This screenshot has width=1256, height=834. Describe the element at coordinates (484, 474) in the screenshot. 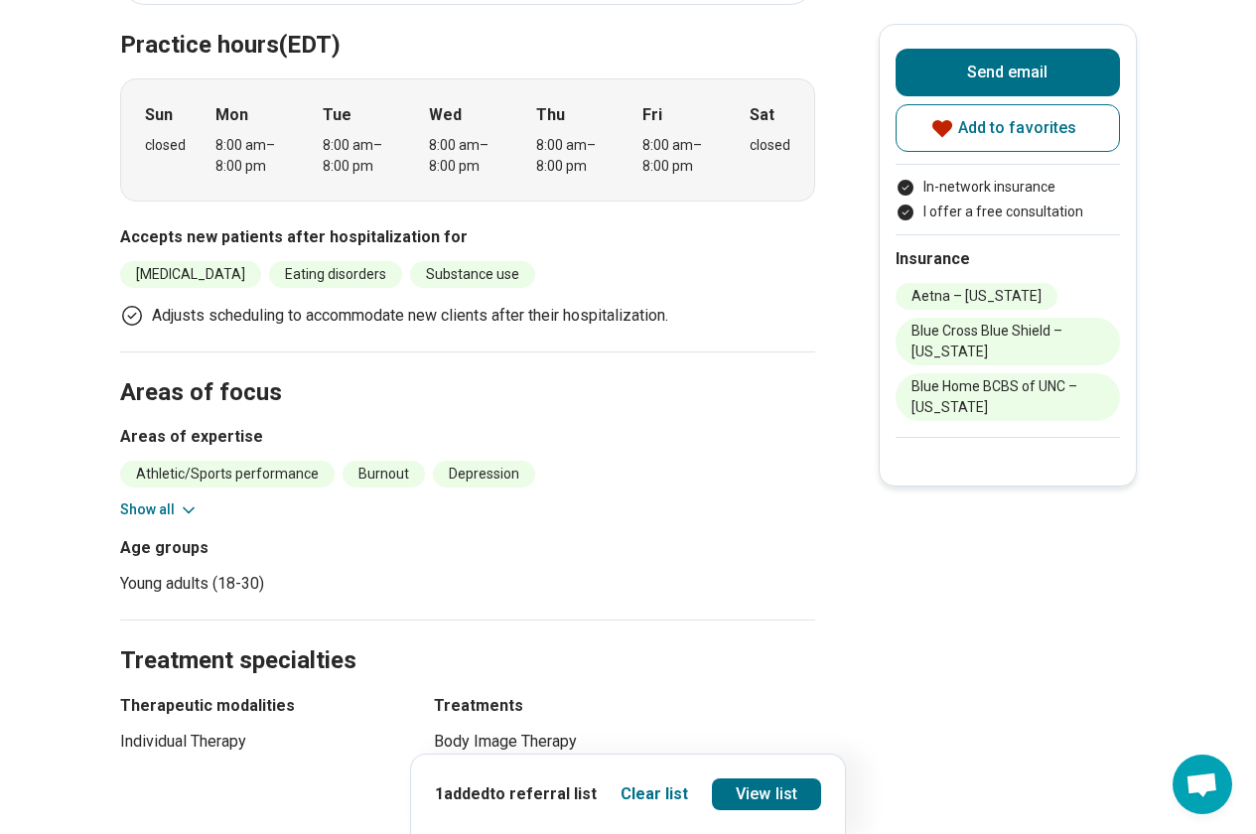

I see `li: Depression` at that location.